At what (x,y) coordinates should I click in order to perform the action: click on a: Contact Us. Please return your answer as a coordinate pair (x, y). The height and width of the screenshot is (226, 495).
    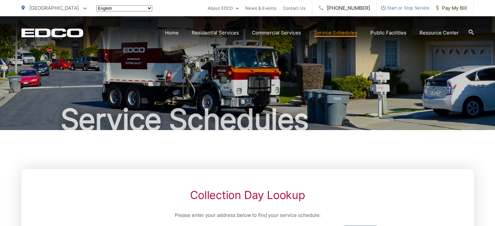
    Looking at the image, I should click on (294, 8).